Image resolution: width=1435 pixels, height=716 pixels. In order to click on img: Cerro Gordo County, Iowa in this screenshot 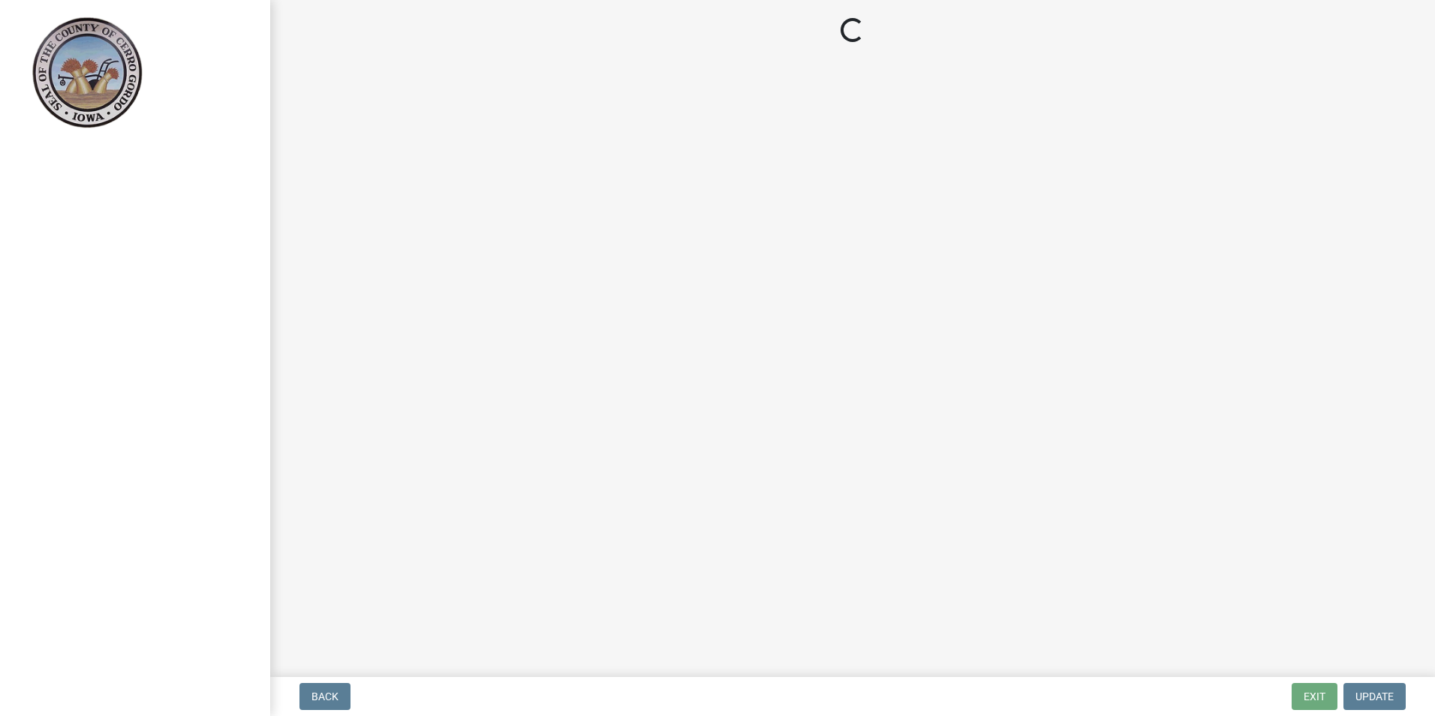, I will do `click(86, 72)`.